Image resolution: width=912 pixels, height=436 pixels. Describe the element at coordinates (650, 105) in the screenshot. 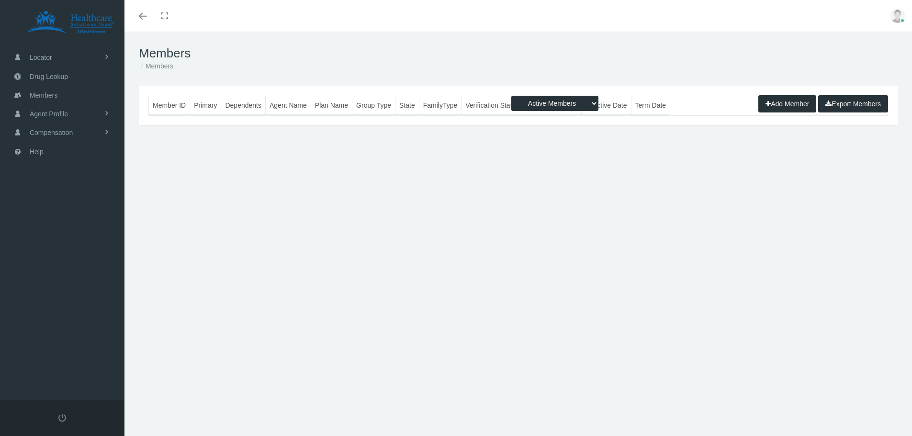

I see `th: Term Date` at that location.